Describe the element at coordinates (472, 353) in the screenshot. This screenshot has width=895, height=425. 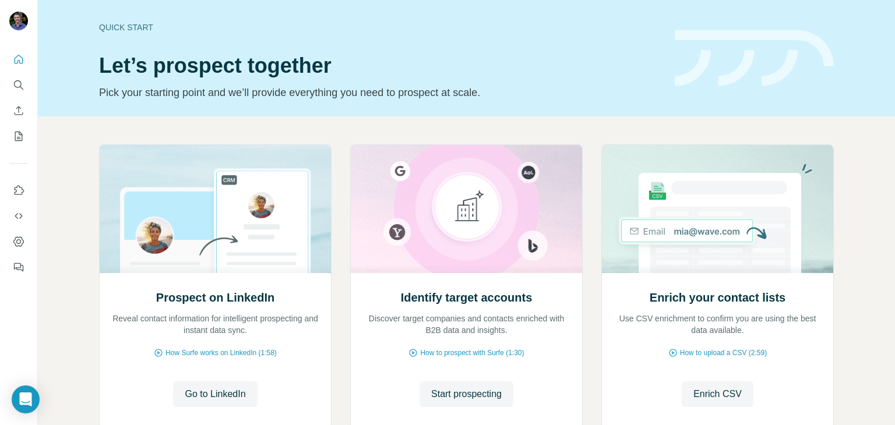
I see `span: How to prospect with Surfe (1:30)` at that location.